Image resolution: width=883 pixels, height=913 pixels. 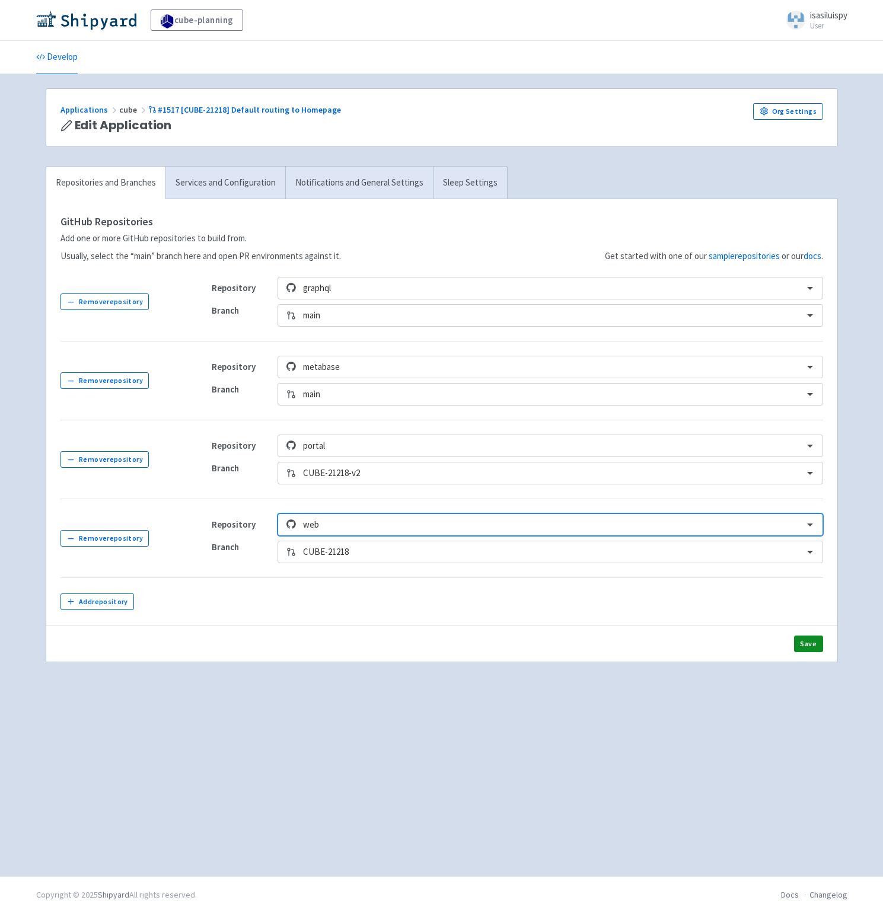 What do you see at coordinates (812, 255) in the screenshot?
I see `a: docs` at bounding box center [812, 255].